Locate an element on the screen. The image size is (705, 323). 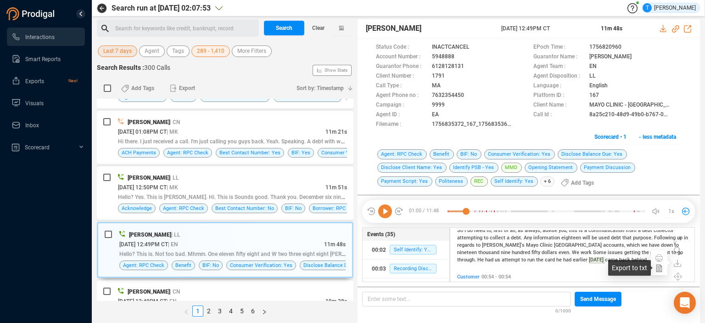
span: 167 is located at coordinates (594, 96).